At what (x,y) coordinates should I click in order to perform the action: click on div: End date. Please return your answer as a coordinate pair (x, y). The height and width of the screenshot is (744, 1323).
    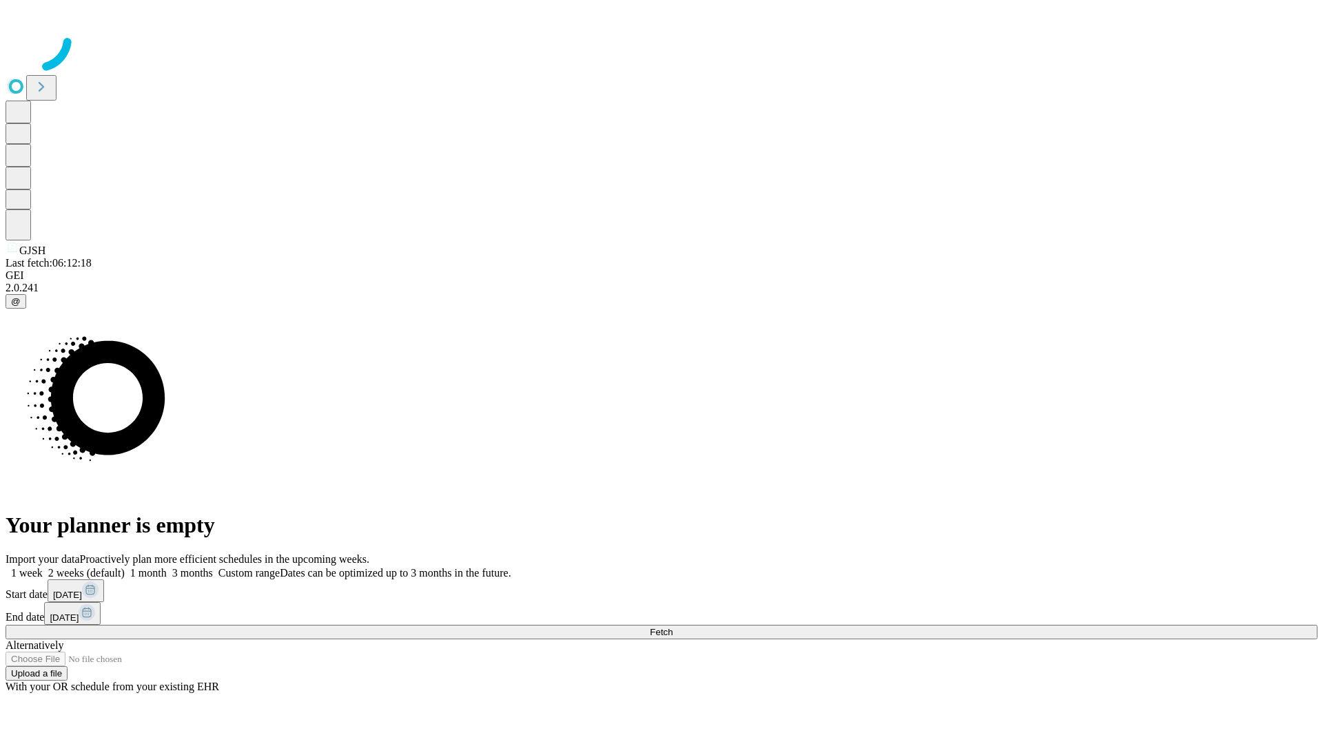
    Looking at the image, I should click on (662, 613).